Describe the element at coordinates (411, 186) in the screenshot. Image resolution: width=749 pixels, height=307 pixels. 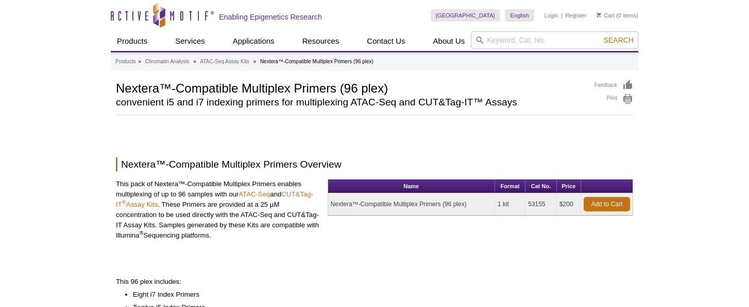
I see `th: Name` at that location.